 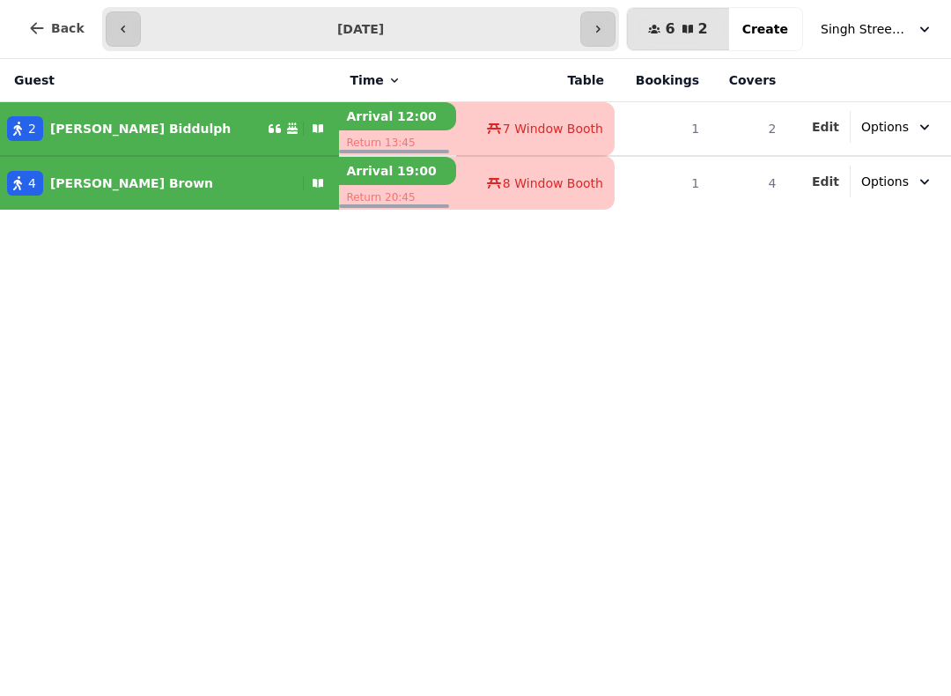 I want to click on button: Create, so click(x=765, y=29).